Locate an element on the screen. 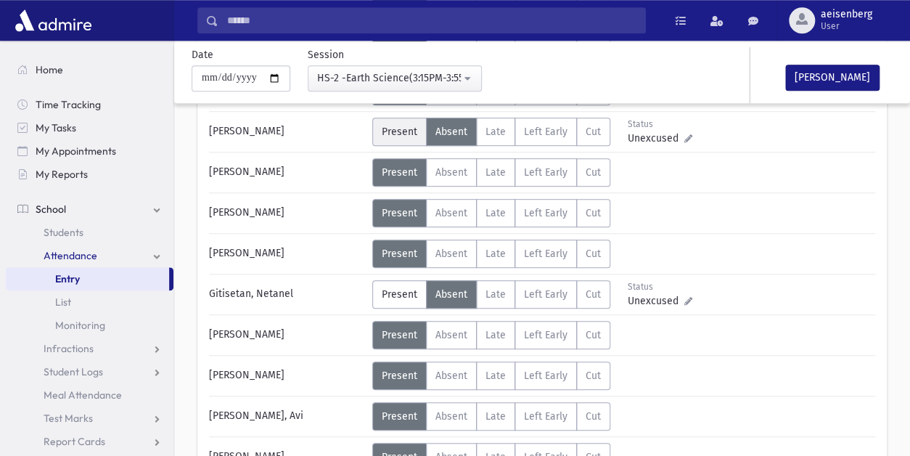 The width and height of the screenshot is (910, 456). span: My Reports is located at coordinates (62, 174).